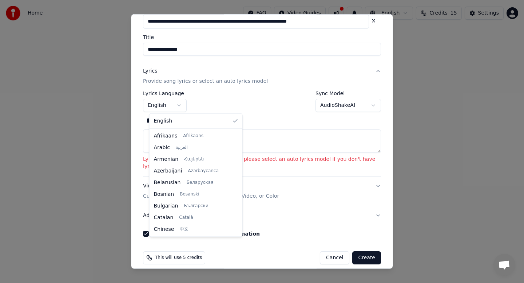  What do you see at coordinates (184, 229) in the screenshot?
I see `span: 中文` at bounding box center [184, 229].